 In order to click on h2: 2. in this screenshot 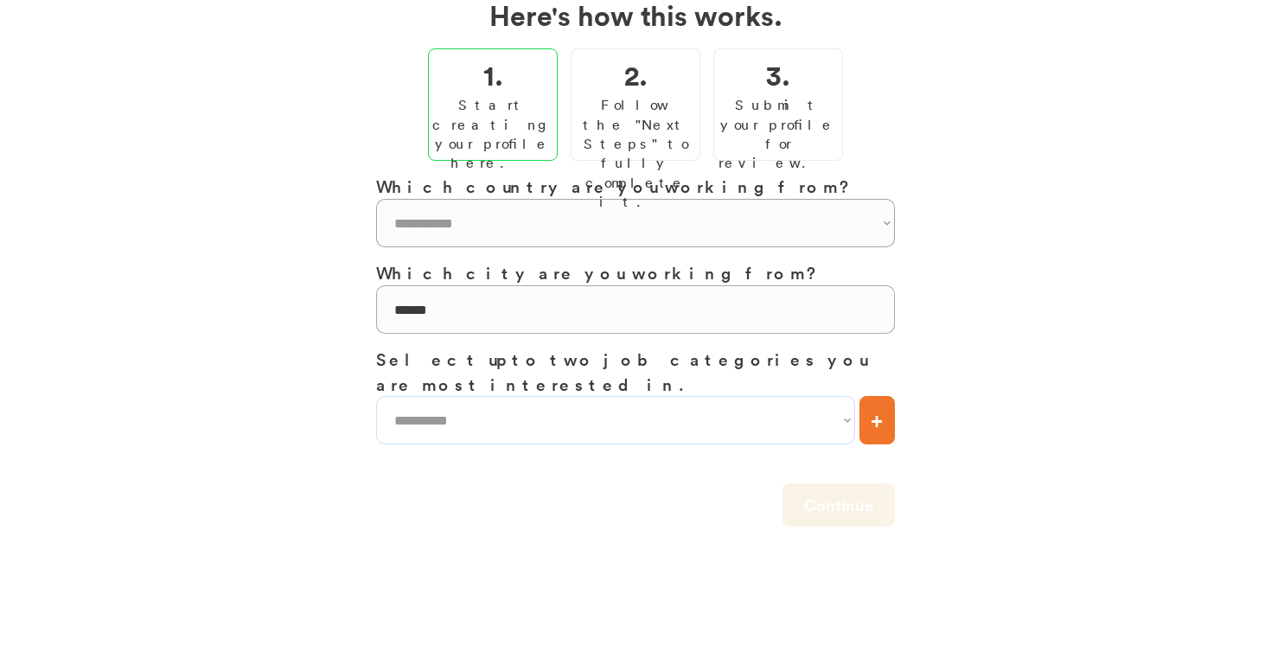, I will do `click(636, 74)`.